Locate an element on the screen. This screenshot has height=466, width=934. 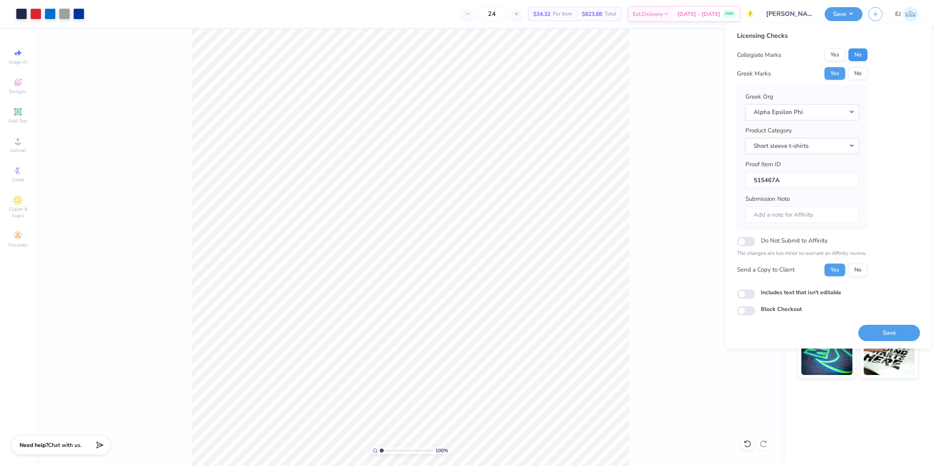
span: Greek is located at coordinates (18, 180).